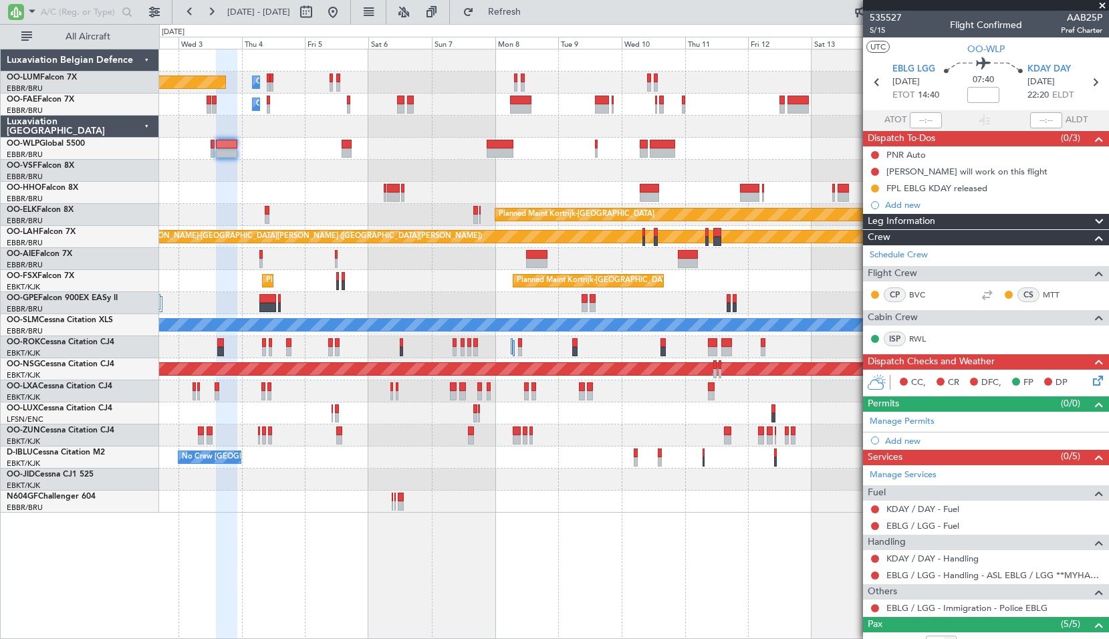  I want to click on a: D-IBLUCessna Citation M2, so click(56, 453).